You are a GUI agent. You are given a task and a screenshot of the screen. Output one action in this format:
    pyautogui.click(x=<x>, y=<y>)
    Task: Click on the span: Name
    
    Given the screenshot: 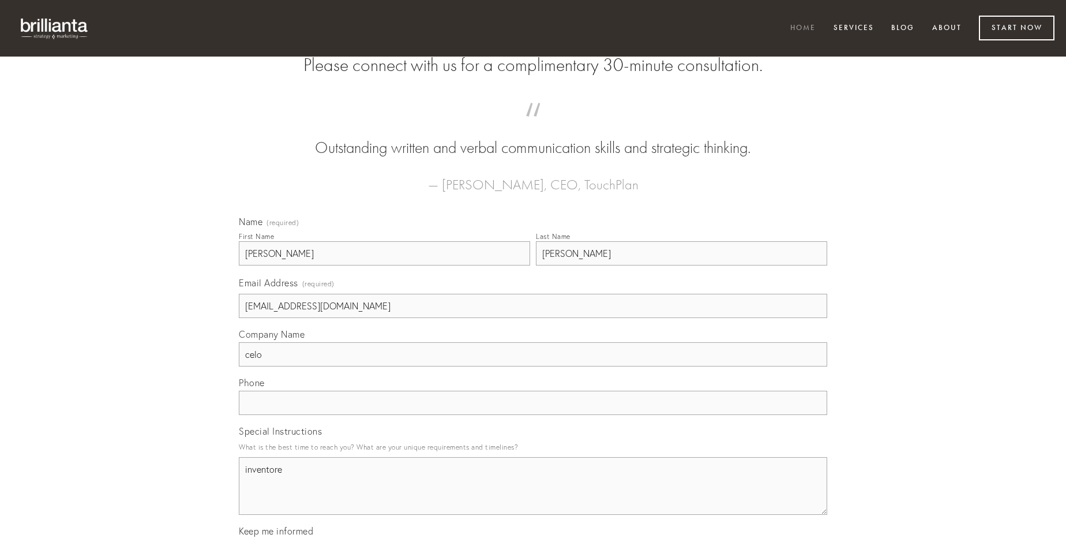 What is the action you would take?
    pyautogui.click(x=250, y=222)
    